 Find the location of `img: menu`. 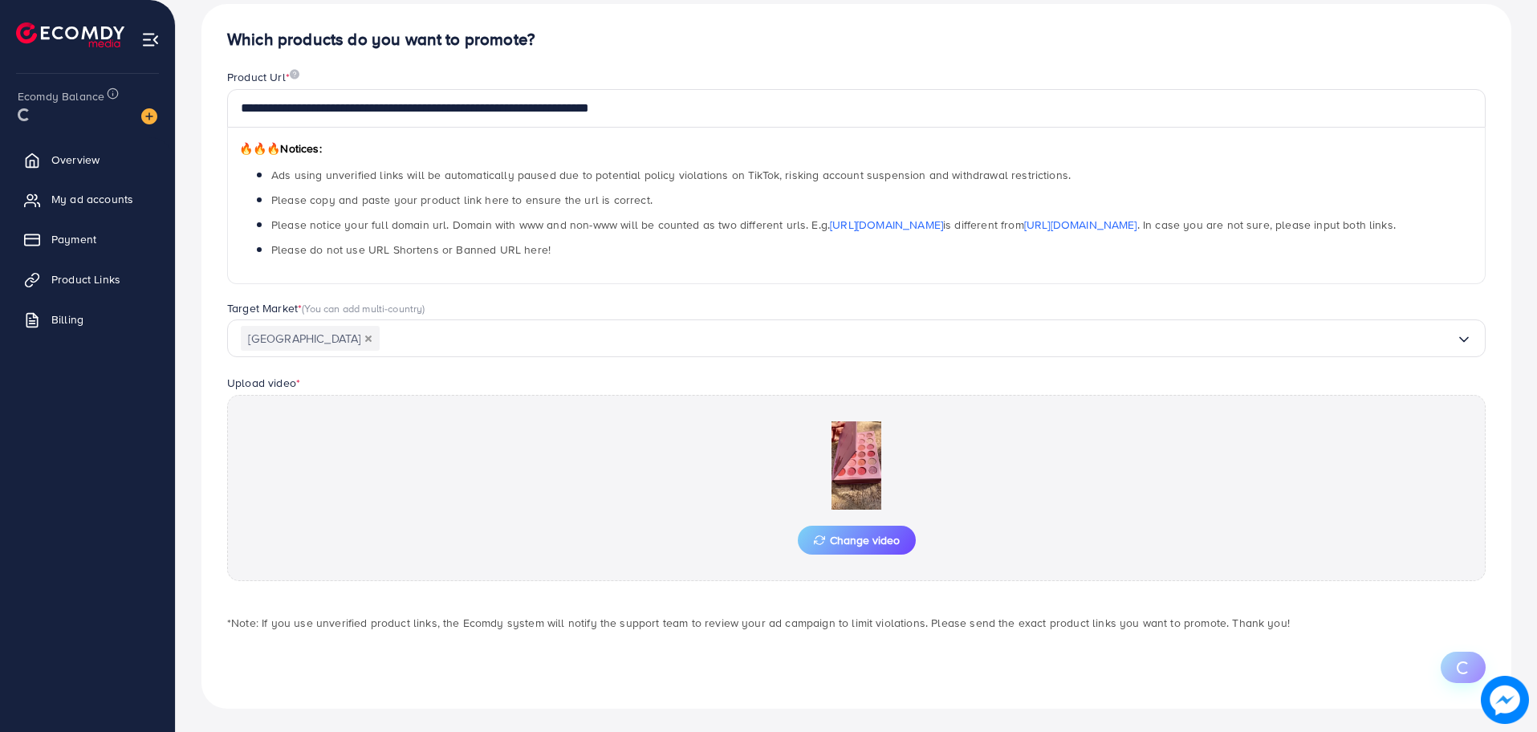

img: menu is located at coordinates (150, 39).